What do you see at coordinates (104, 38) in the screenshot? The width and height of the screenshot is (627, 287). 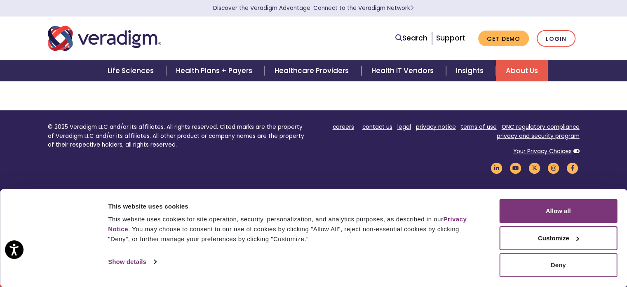 I see `img: Veradigm logo` at bounding box center [104, 38].